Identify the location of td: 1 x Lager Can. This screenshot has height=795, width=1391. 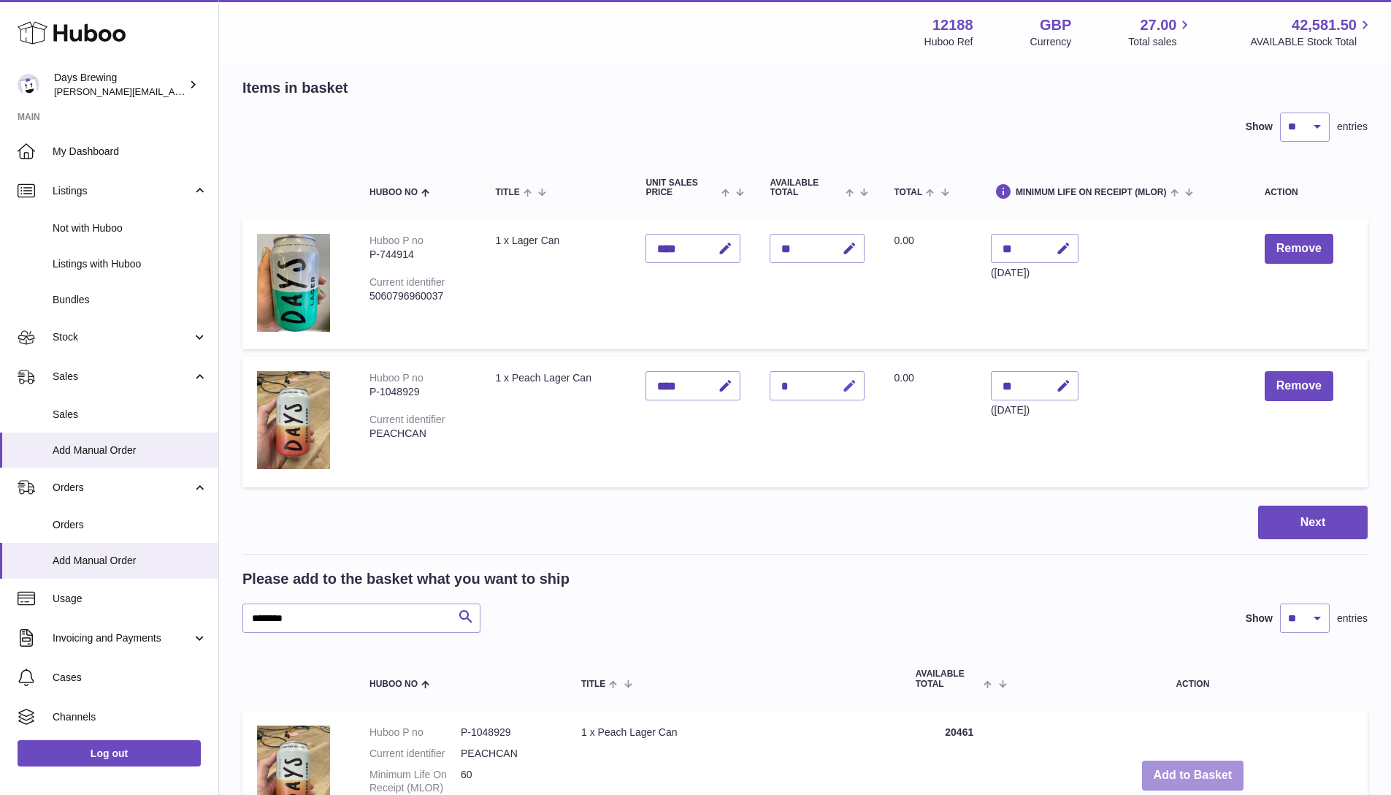
(556, 284).